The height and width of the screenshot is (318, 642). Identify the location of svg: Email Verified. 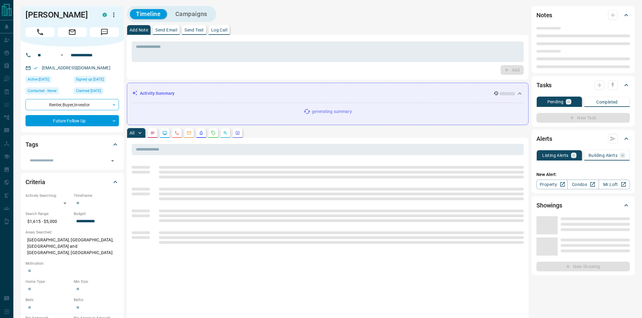
(35, 68).